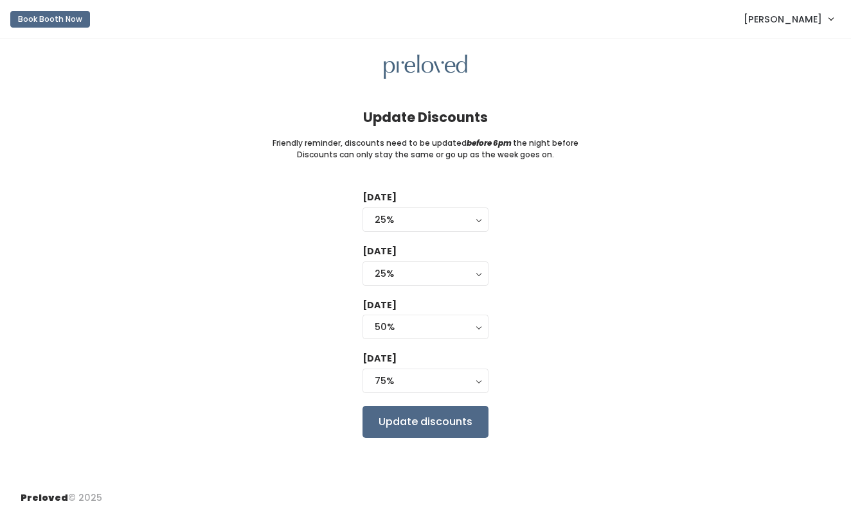  I want to click on button: 50%, so click(425, 327).